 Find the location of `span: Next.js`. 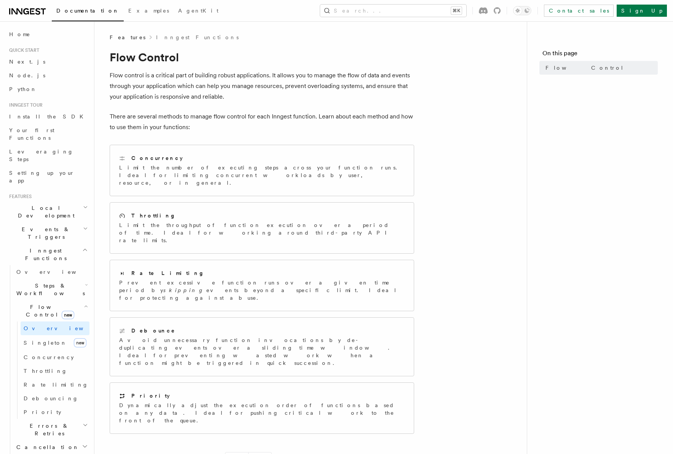

span: Next.js is located at coordinates (27, 62).